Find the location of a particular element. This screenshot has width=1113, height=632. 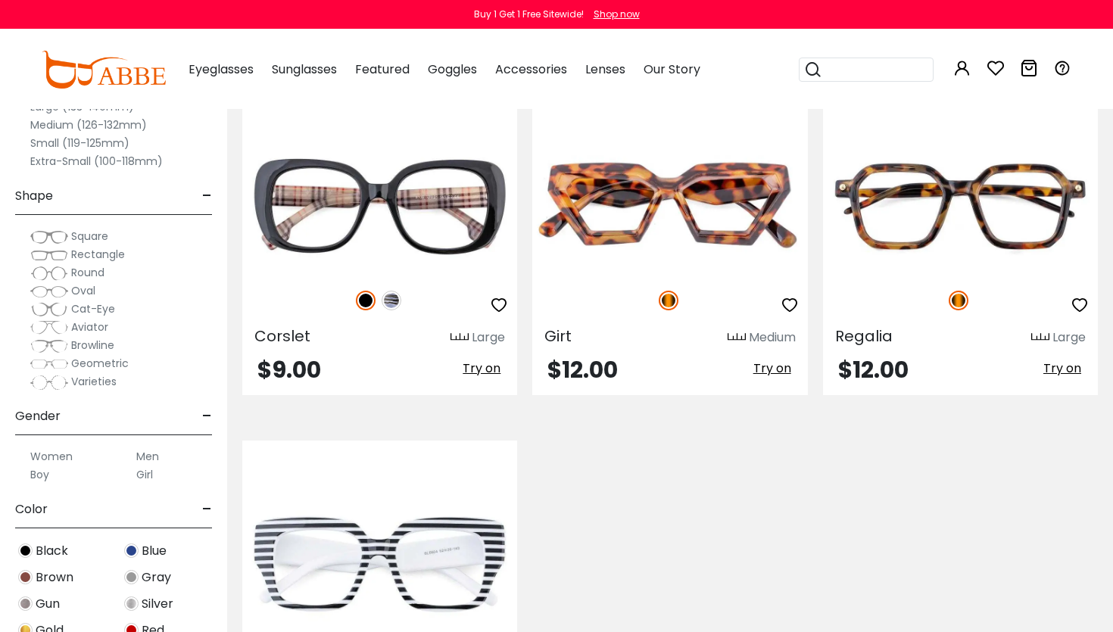

img: Cat-Eye.png is located at coordinates (49, 310).